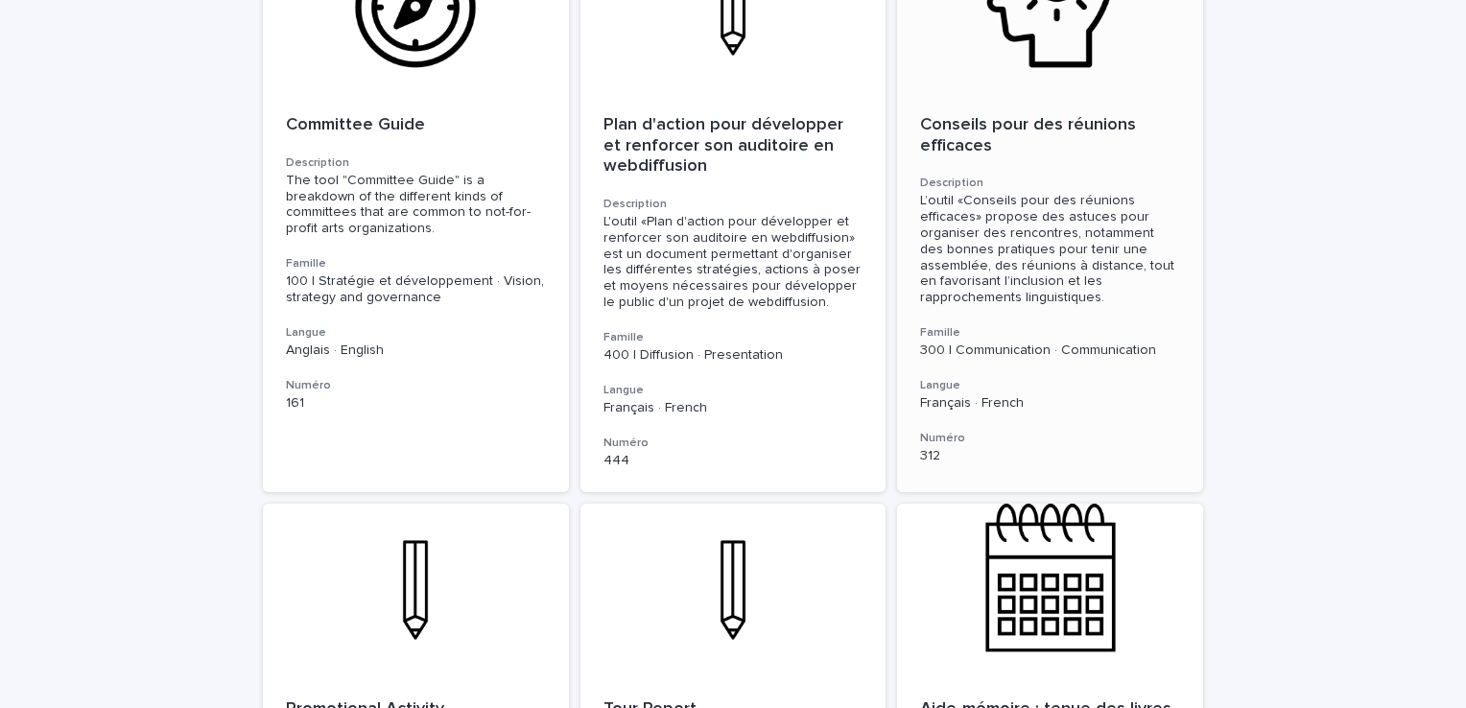 The height and width of the screenshot is (708, 1466). What do you see at coordinates (416, 290) in the screenshot?
I see `p: 100 | Stratégie et développement · Vision, strategy and governance` at bounding box center [416, 290].